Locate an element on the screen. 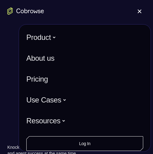 Image resolution: width=153 pixels, height=154 pixels. a: About us is located at coordinates (85, 58).